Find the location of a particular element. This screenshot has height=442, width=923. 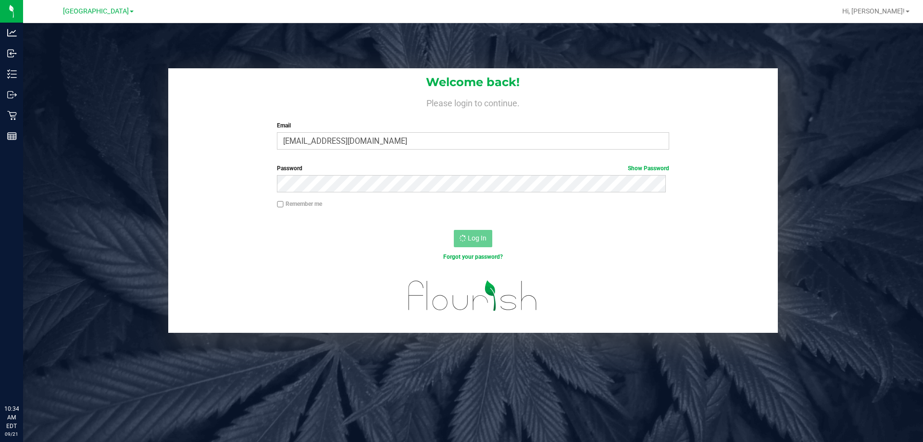

inline-svg: Reports is located at coordinates (12, 136).